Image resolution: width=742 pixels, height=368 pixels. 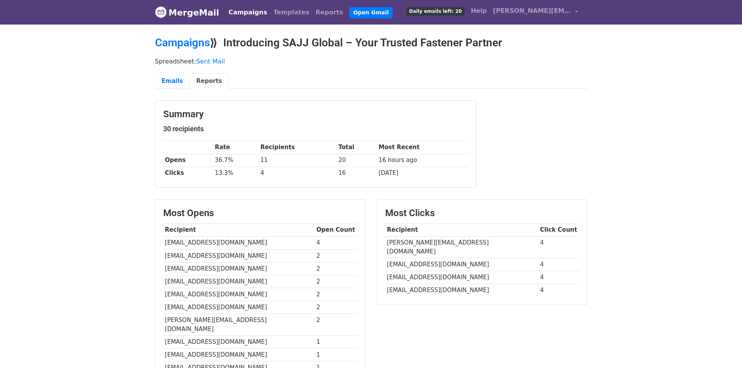 What do you see at coordinates (558, 230) in the screenshot?
I see `th: Click Count` at bounding box center [558, 230].